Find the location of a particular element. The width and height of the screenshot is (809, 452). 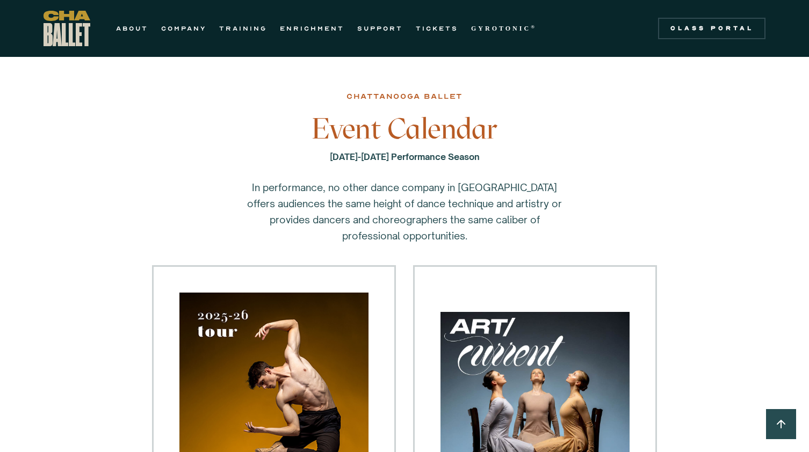

a: COMPANY is located at coordinates (184, 28).